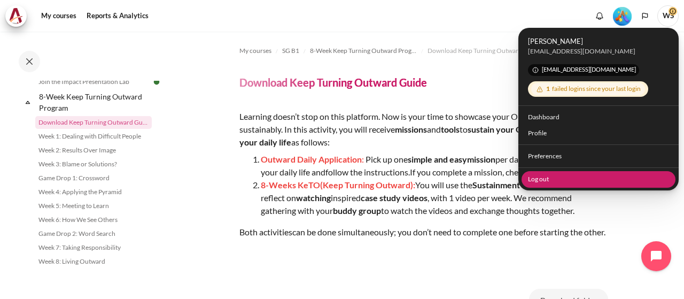 The width and height of the screenshot is (684, 299). I want to click on img: Architeck, so click(16, 16).